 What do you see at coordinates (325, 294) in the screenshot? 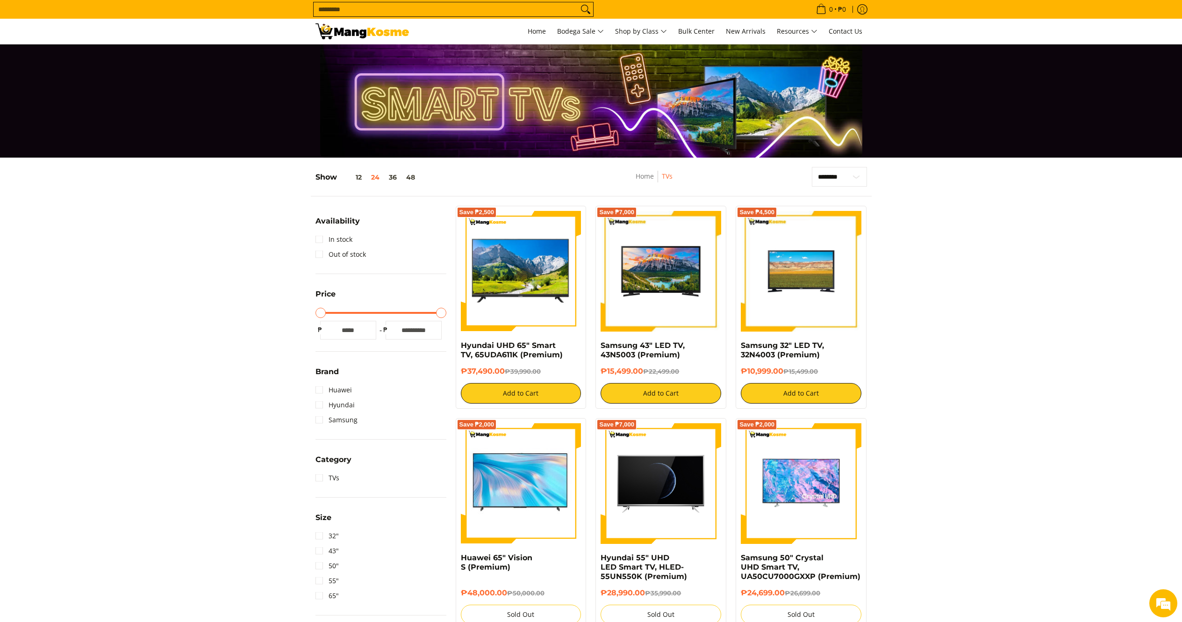
I see `span: Price` at bounding box center [325, 294].